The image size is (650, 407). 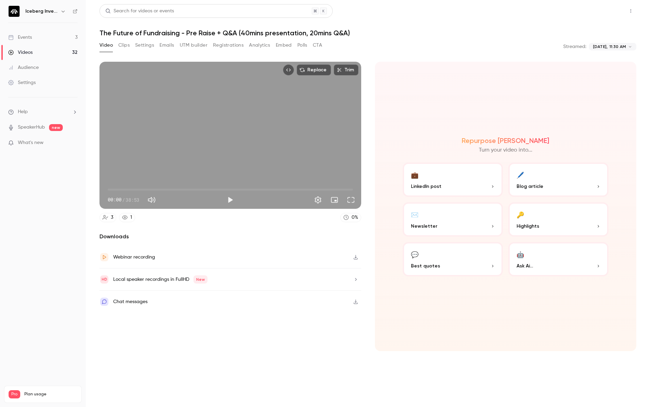 I want to click on button: CTA, so click(x=317, y=45).